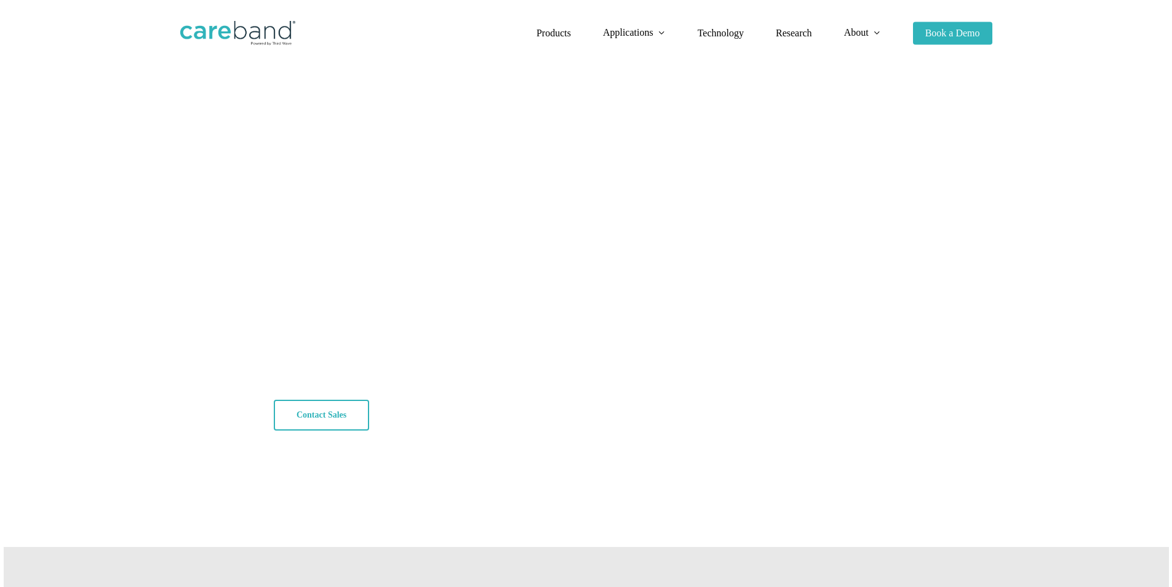  Describe the element at coordinates (953, 33) in the screenshot. I see `span: Book a Demo` at that location.